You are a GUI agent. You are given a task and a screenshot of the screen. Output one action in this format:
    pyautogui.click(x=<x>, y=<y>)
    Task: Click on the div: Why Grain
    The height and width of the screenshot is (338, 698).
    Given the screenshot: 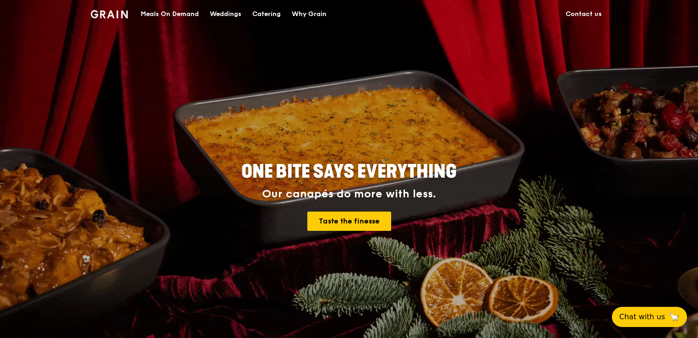 What is the action you would take?
    pyautogui.click(x=309, y=14)
    